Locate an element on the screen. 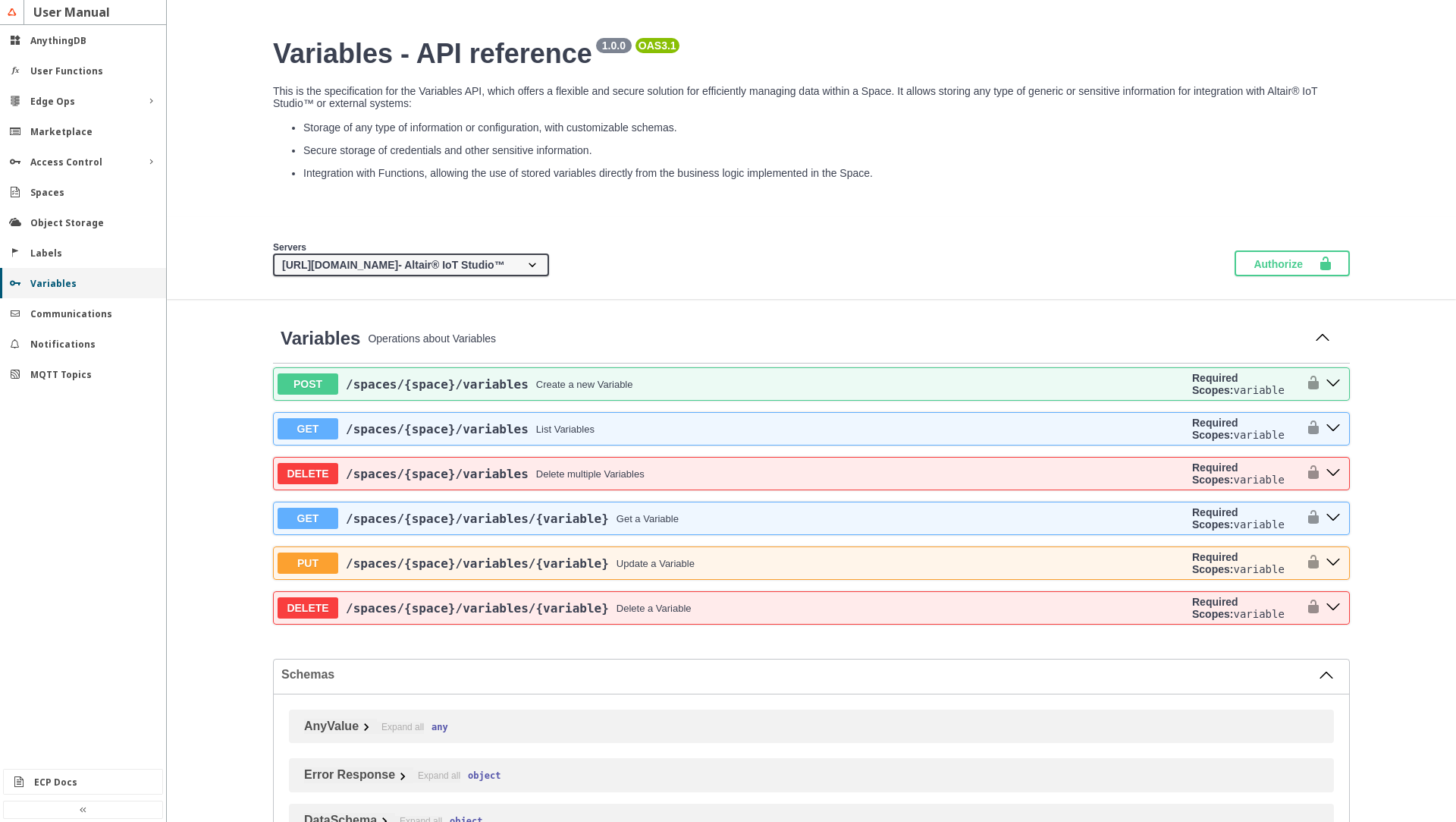  span: PUT is located at coordinates (308, 563).